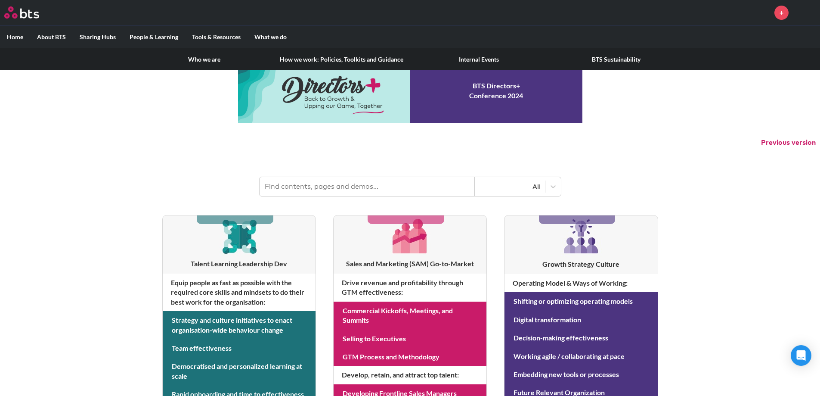 The width and height of the screenshot is (820, 396). Describe the element at coordinates (581, 264) in the screenshot. I see `h3: Growth Strategy Culture` at that location.